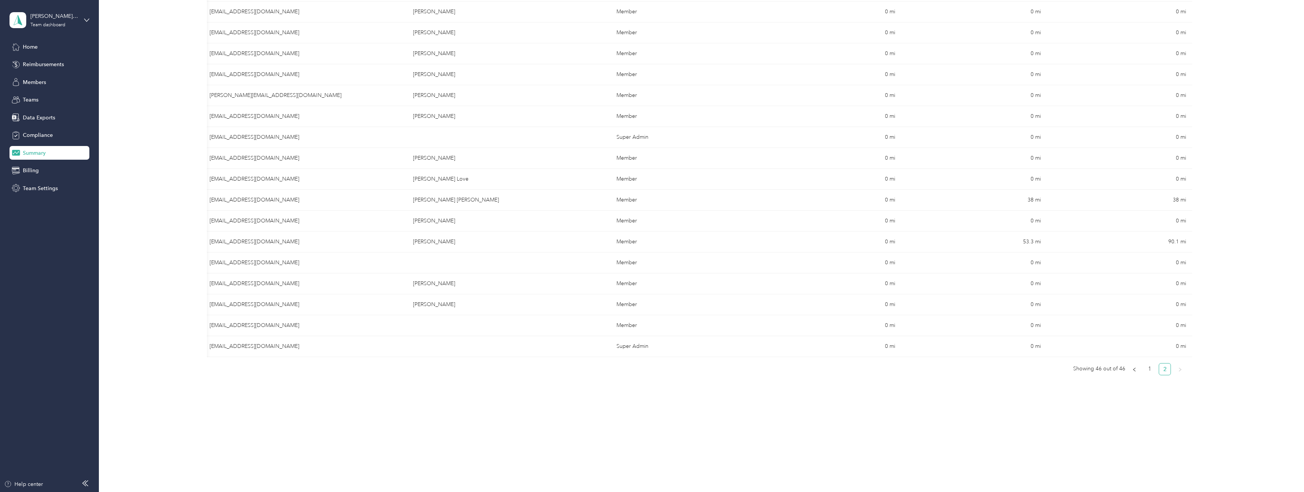 The height and width of the screenshot is (492, 1304). Describe the element at coordinates (1149, 369) in the screenshot. I see `li: 1` at that location.